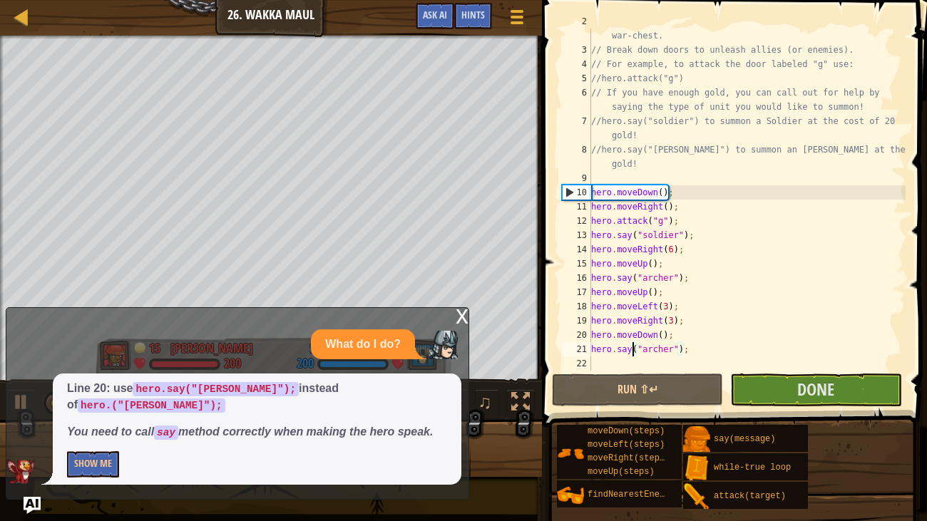  Describe the element at coordinates (577, 193) in the screenshot. I see `div: 10` at that location.